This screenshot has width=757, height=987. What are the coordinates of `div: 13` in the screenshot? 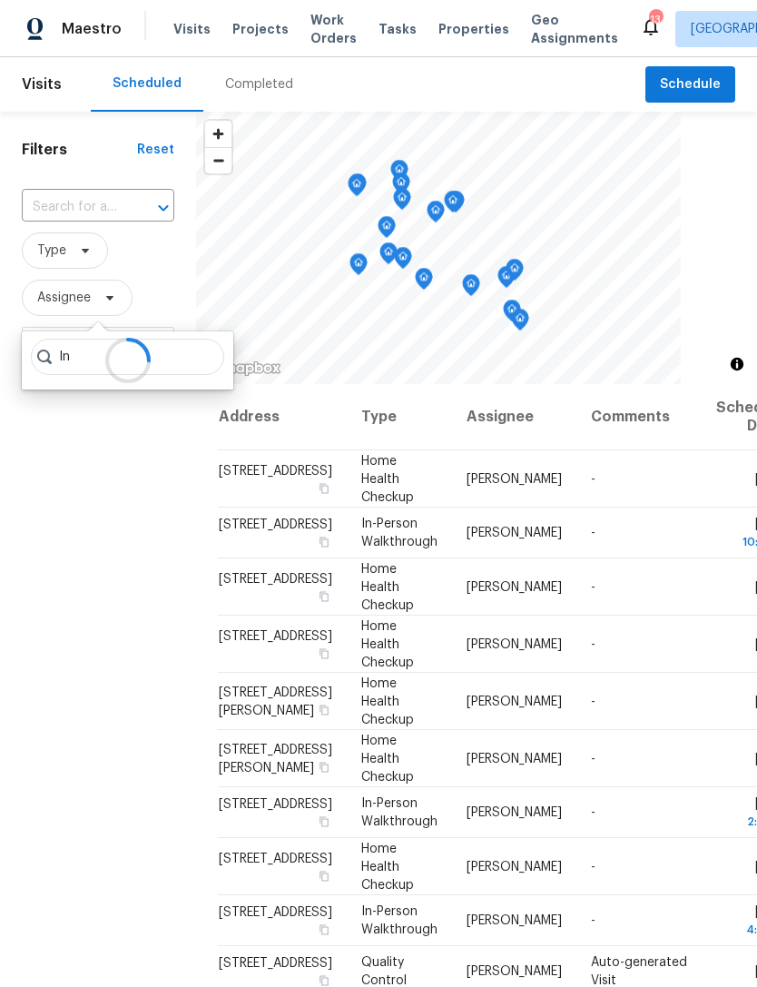 It's located at (656, 20).